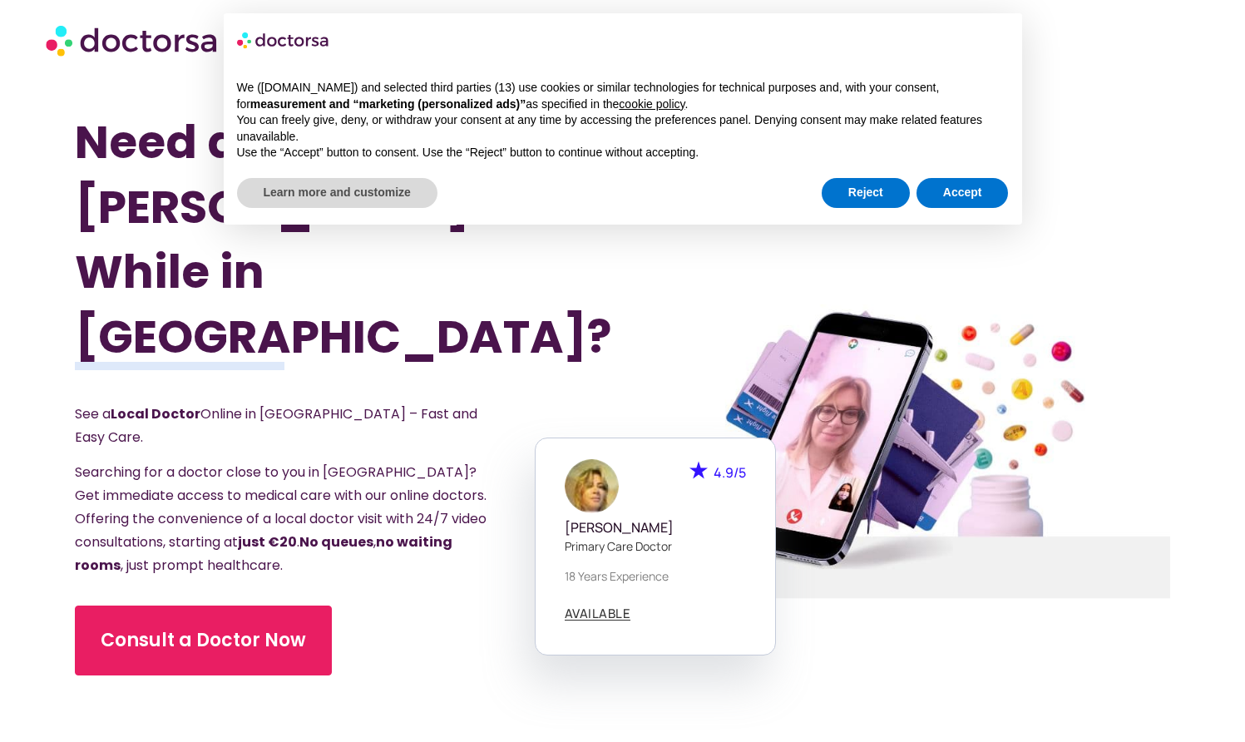 The width and height of the screenshot is (1245, 742). Describe the element at coordinates (729, 472) in the screenshot. I see `span: 4.9/5` at that location.